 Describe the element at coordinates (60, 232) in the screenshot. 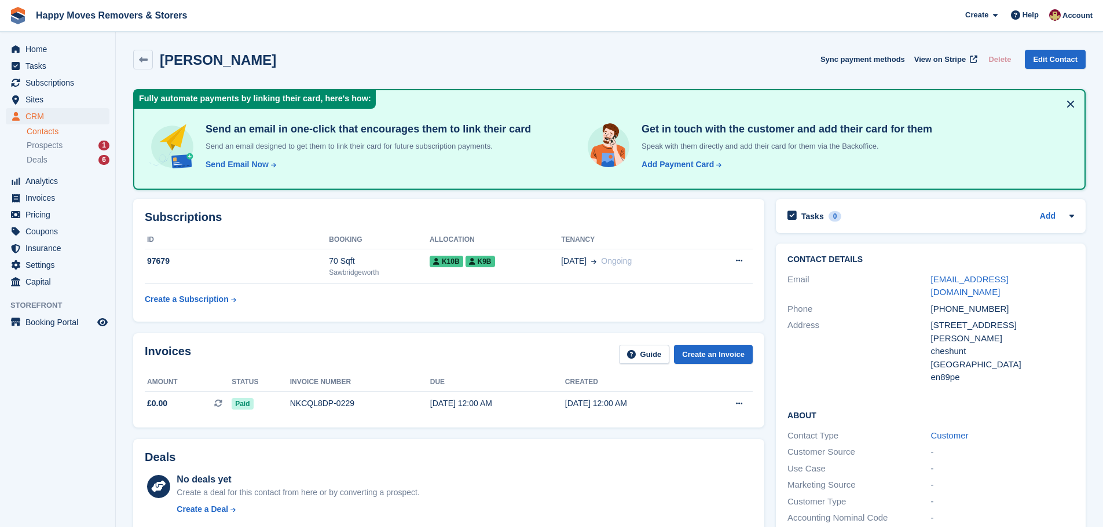

I see `span: Coupons` at that location.